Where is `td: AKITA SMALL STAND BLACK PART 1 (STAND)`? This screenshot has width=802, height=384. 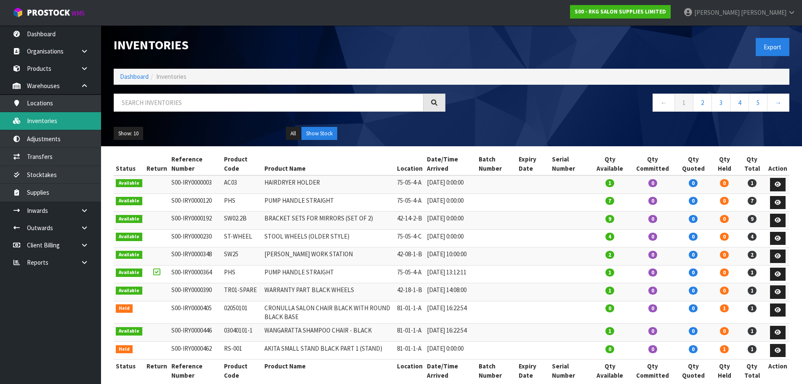 td: AKITA SMALL STAND BLACK PART 1 (STAND) is located at coordinates (328, 350).